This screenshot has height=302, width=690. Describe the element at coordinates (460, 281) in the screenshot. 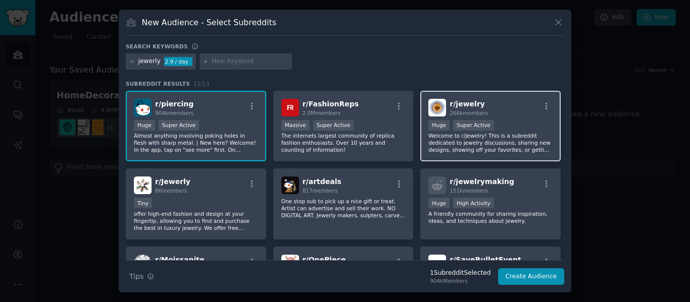

I see `div: 904k Members` at that location.